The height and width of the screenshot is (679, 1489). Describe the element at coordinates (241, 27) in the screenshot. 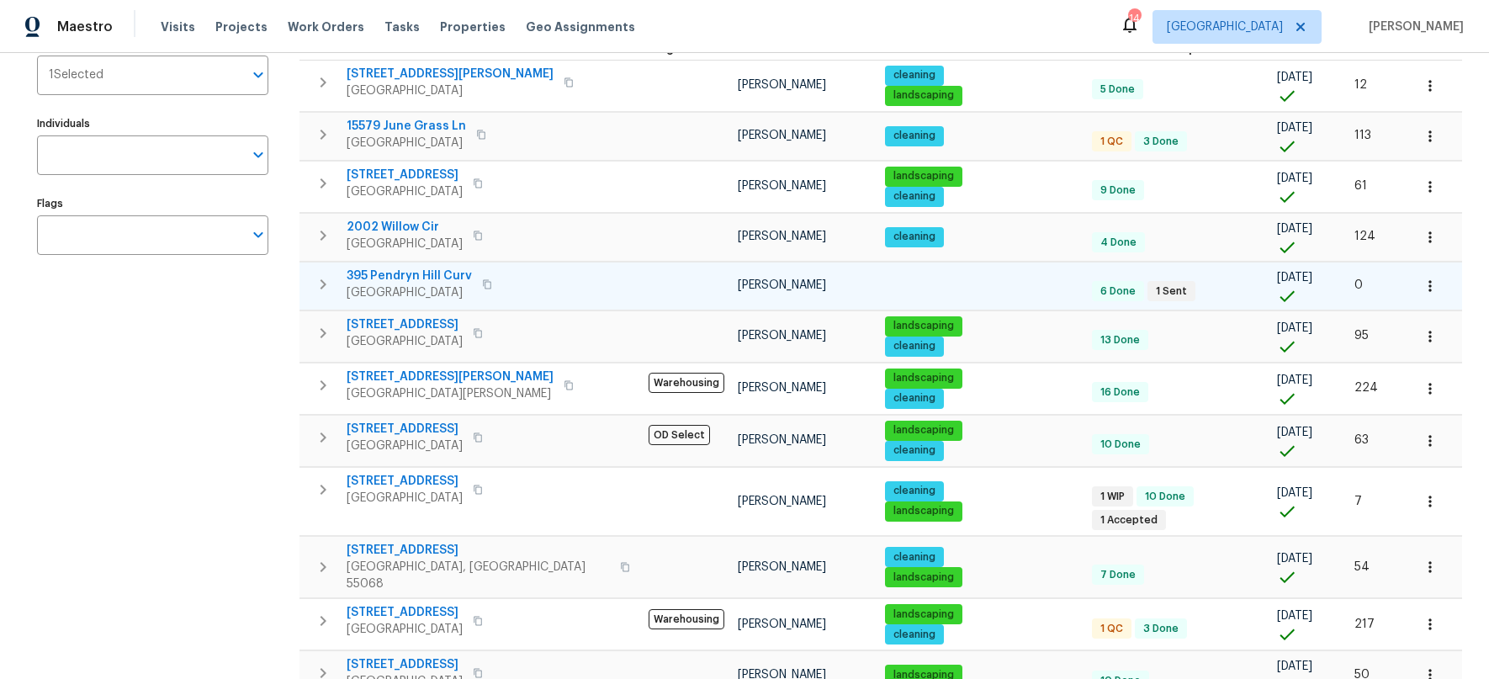

I see `span: Projects` at that location.